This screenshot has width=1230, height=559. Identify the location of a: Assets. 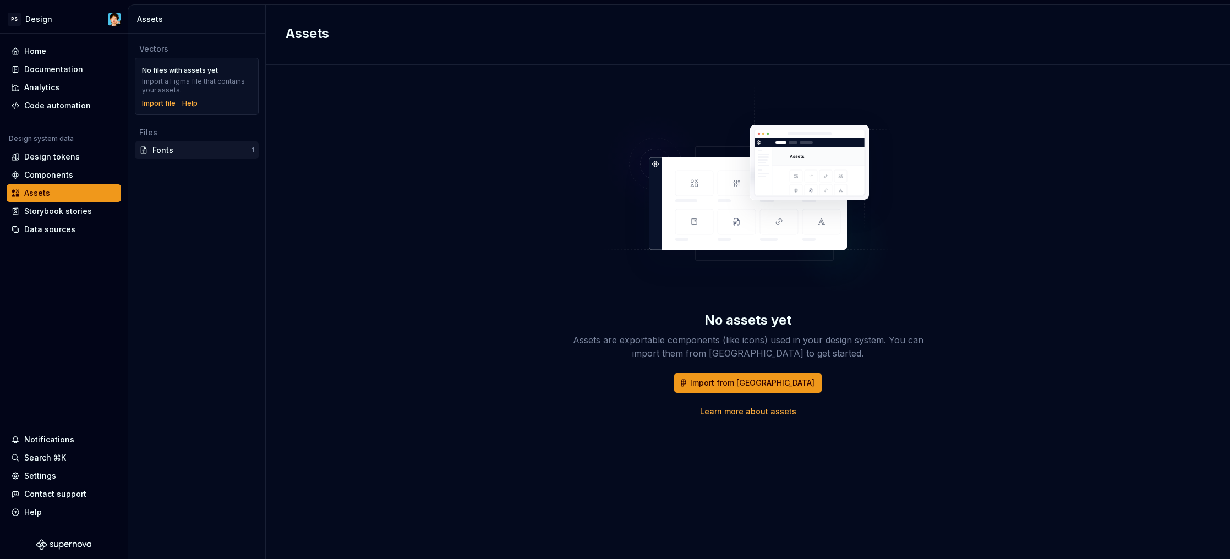
(64, 193).